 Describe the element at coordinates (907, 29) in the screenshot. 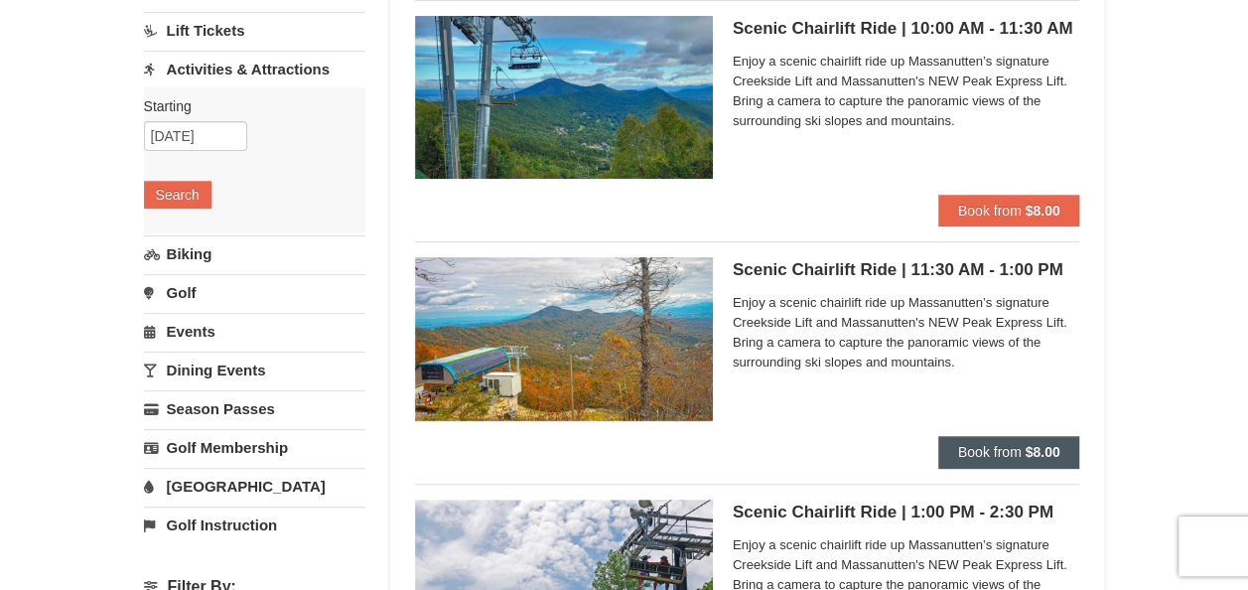

I see `h5: Scenic Chairlift Ride | 10:00 AM - 11:30 AM` at that location.